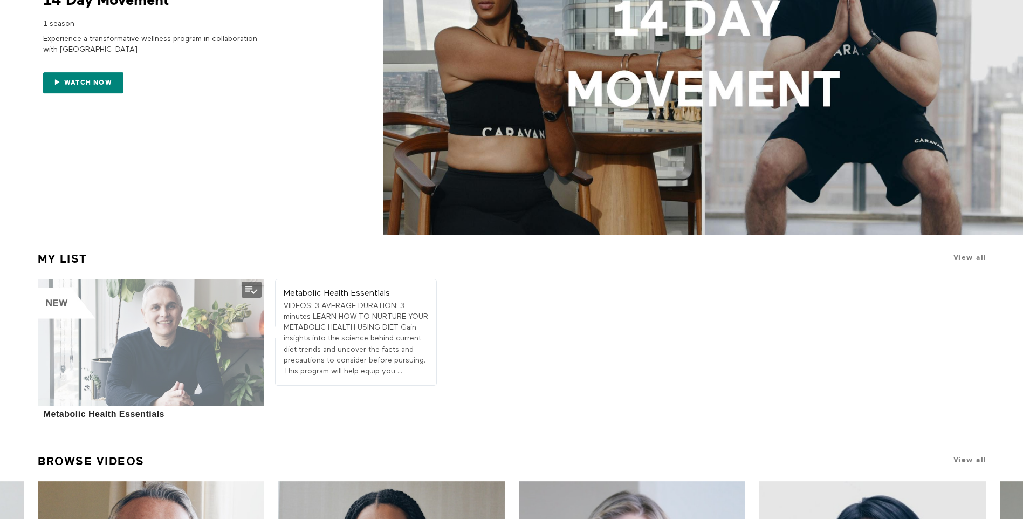  What do you see at coordinates (337, 293) in the screenshot?
I see `strong: Metabolic Health Essentials` at bounding box center [337, 293].